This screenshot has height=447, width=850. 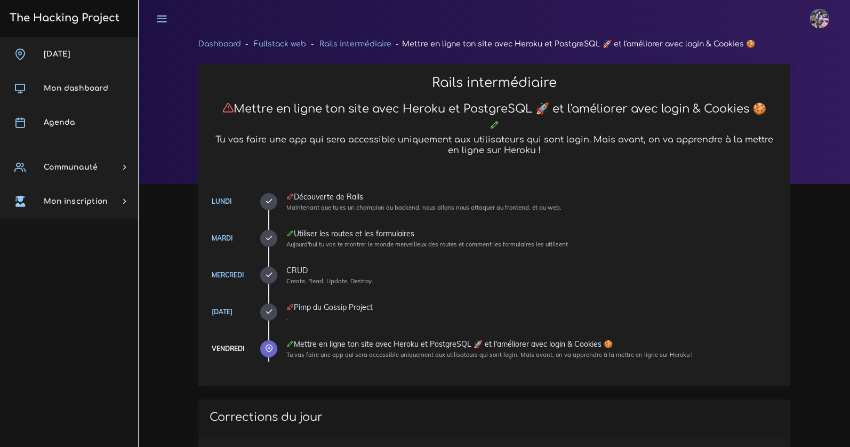 What do you see at coordinates (532, 197) in the screenshot?
I see `div: Découverte de Rails` at bounding box center [532, 197].